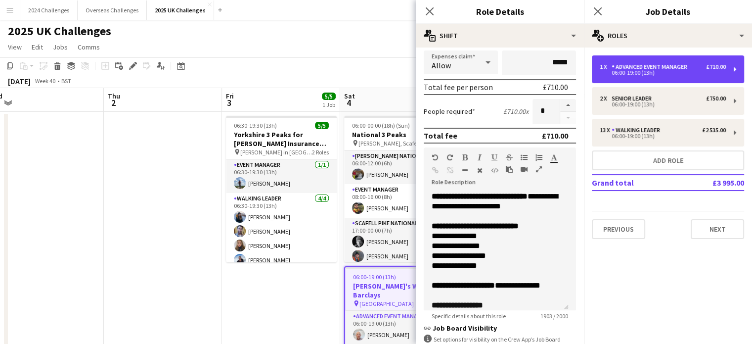 This screenshot has height=344, width=752. What do you see at coordinates (37, 47) in the screenshot?
I see `a: Edit` at bounding box center [37, 47].